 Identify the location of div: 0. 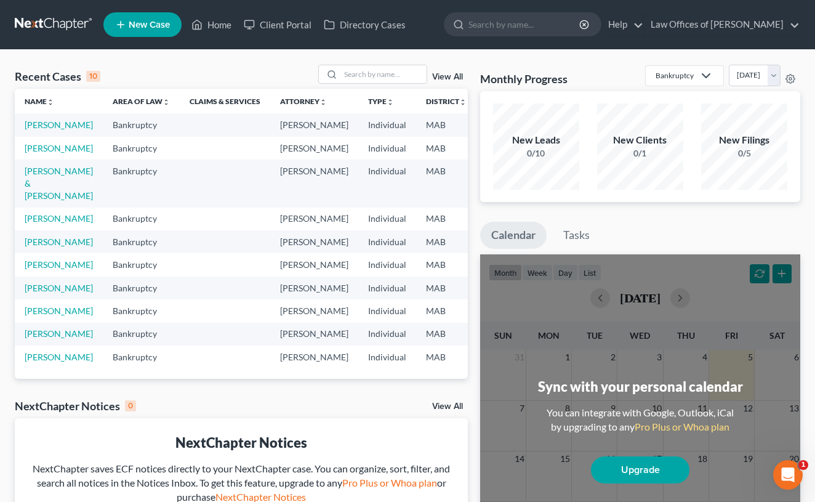
(131, 406).